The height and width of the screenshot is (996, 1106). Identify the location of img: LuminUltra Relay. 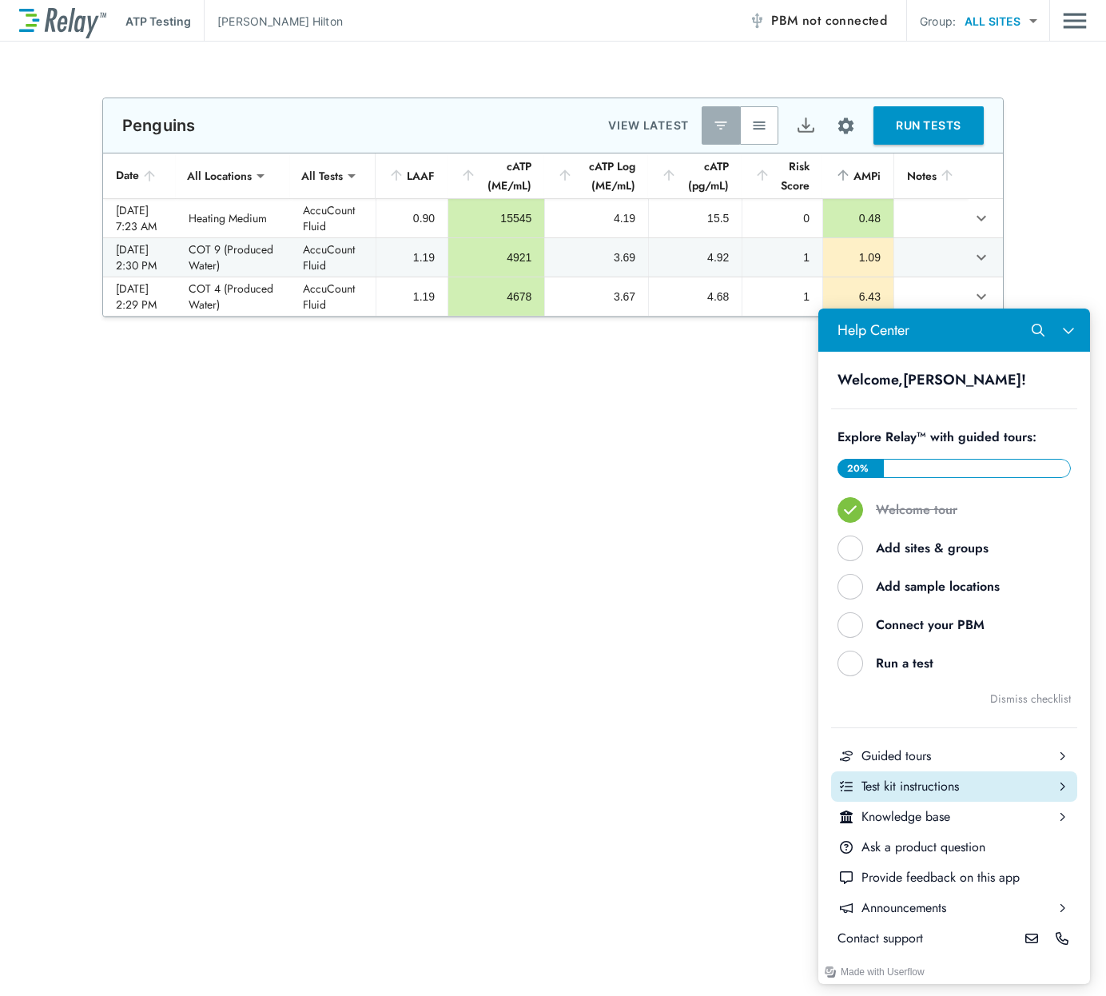
(62, 21).